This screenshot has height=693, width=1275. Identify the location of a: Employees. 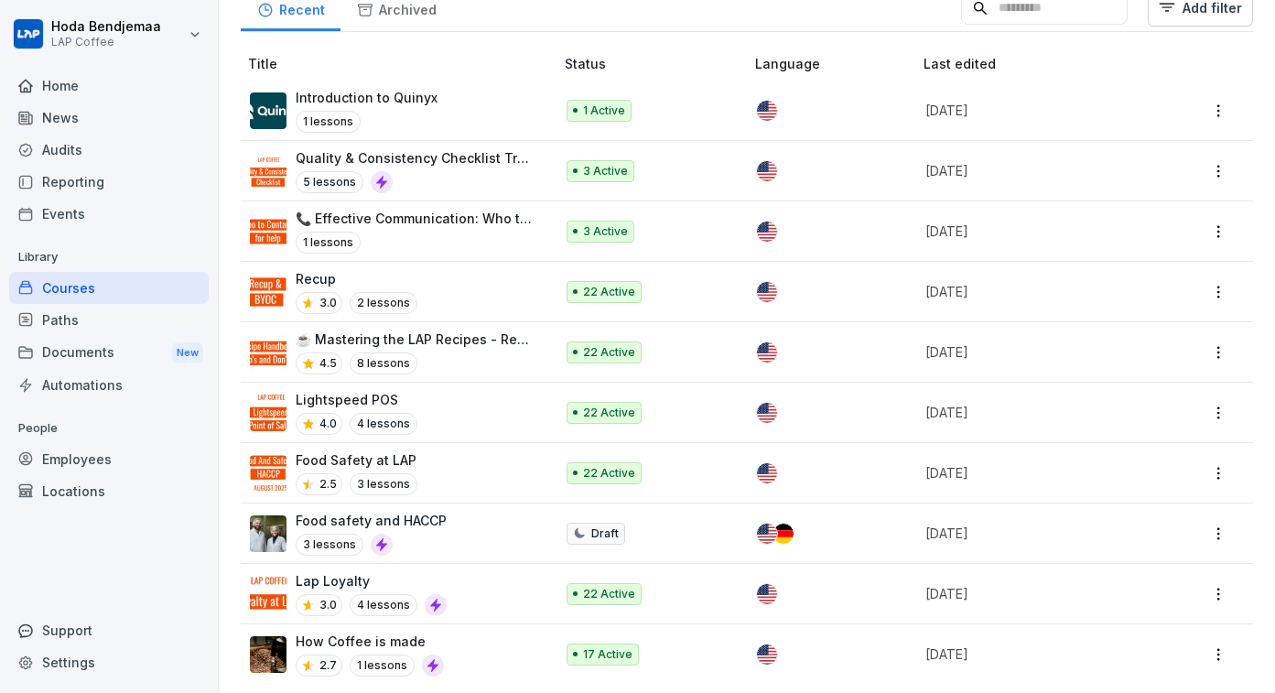
(109, 459).